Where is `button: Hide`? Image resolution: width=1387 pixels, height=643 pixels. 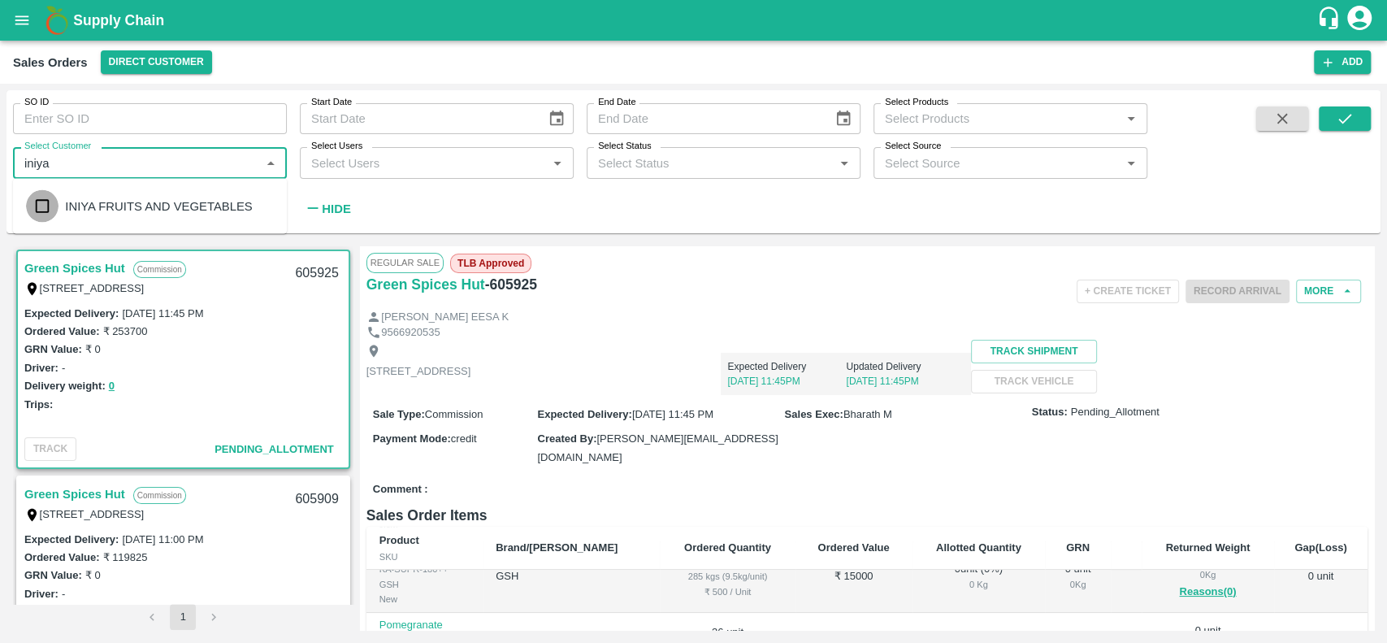 button: Hide is located at coordinates (327, 209).